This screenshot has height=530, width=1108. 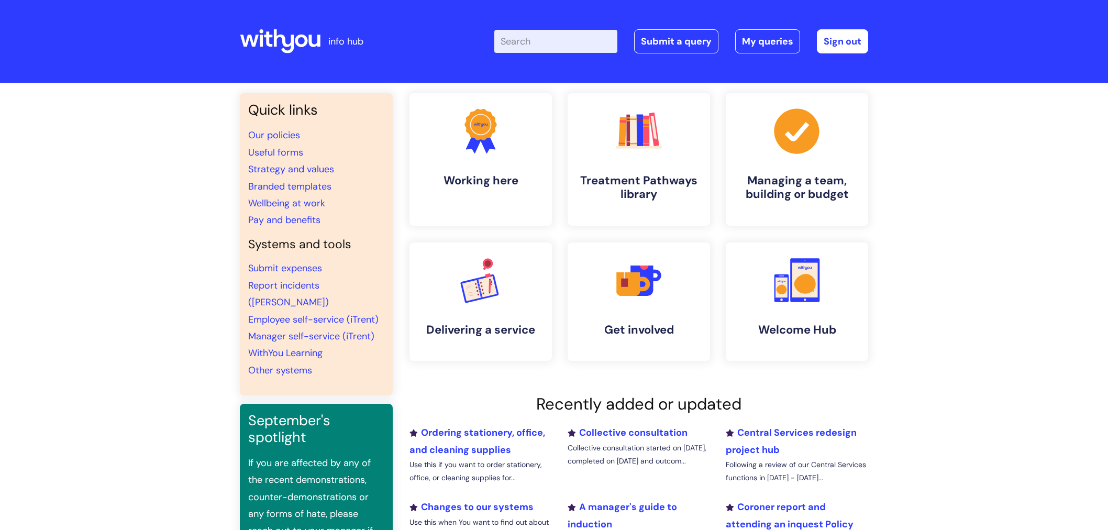 I want to click on h2: Recently added or updated, so click(x=639, y=404).